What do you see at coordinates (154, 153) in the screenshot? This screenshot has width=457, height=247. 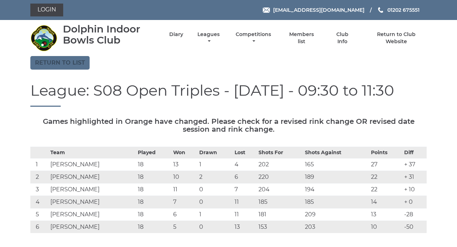 I see `th: Played` at bounding box center [154, 153].